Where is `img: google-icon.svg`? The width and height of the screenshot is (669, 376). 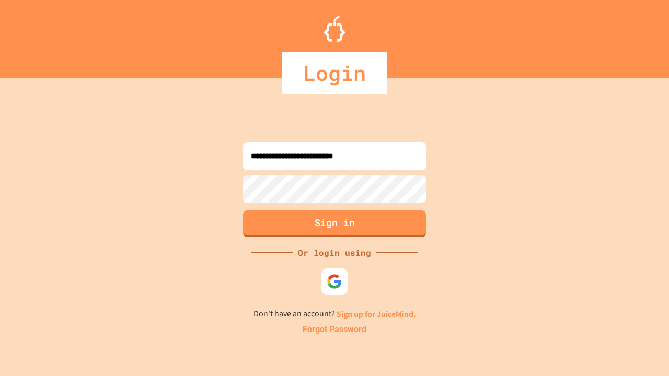 img: google-icon.svg is located at coordinates (334, 282).